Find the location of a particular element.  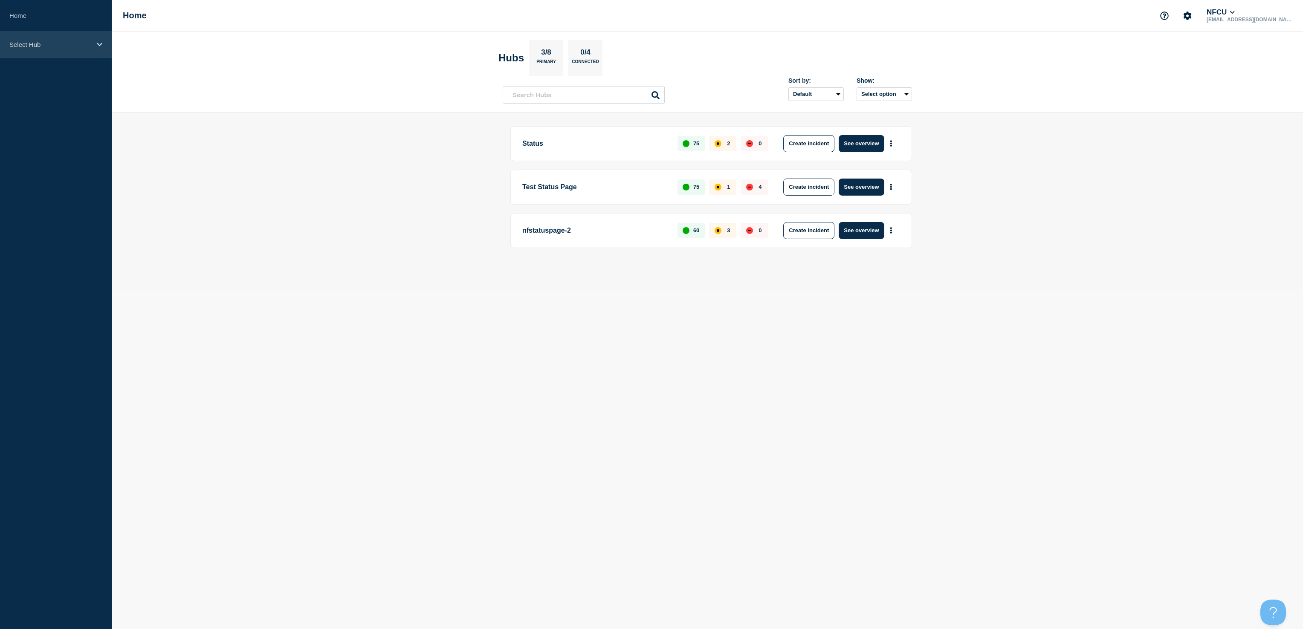

p: Primary is located at coordinates (546, 64).